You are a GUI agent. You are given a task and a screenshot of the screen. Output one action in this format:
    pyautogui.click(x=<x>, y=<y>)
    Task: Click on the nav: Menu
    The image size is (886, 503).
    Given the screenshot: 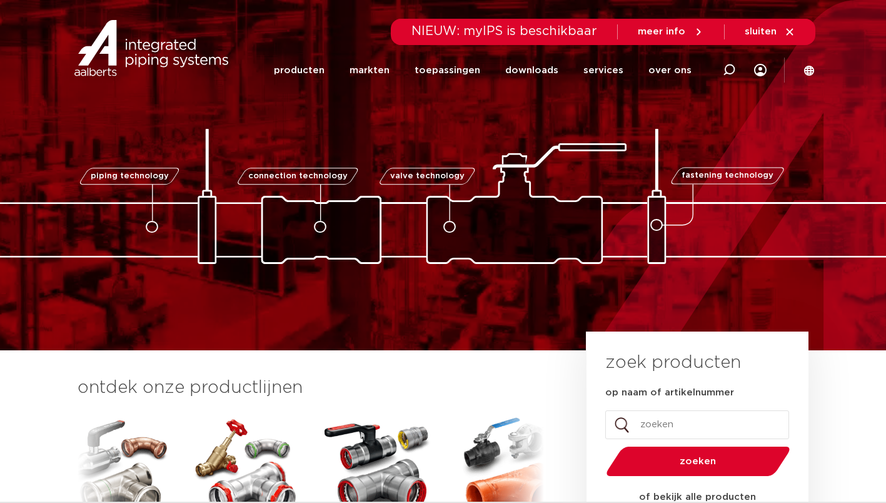 What is the action you would take?
    pyautogui.click(x=483, y=70)
    